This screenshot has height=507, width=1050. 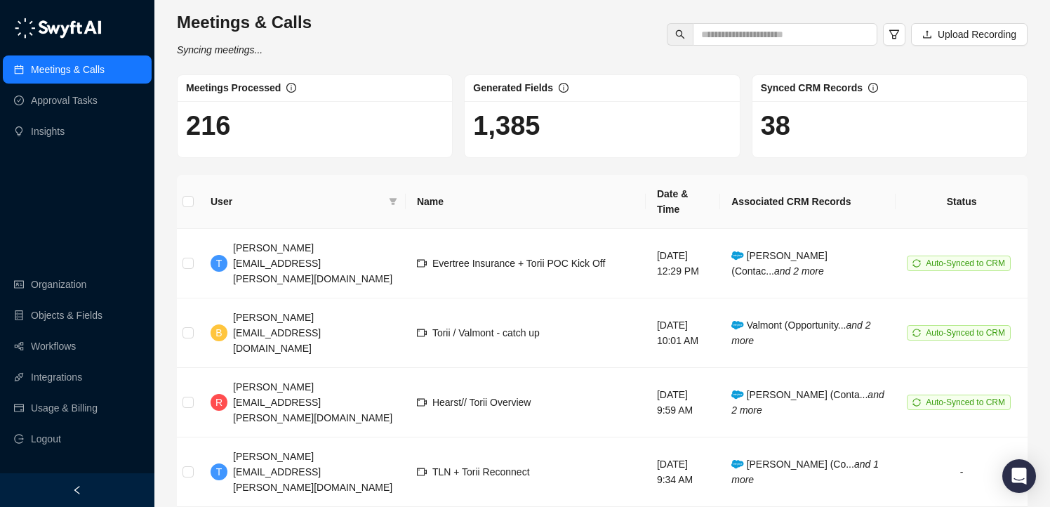 What do you see at coordinates (56, 377) in the screenshot?
I see `a: Integrations` at bounding box center [56, 377].